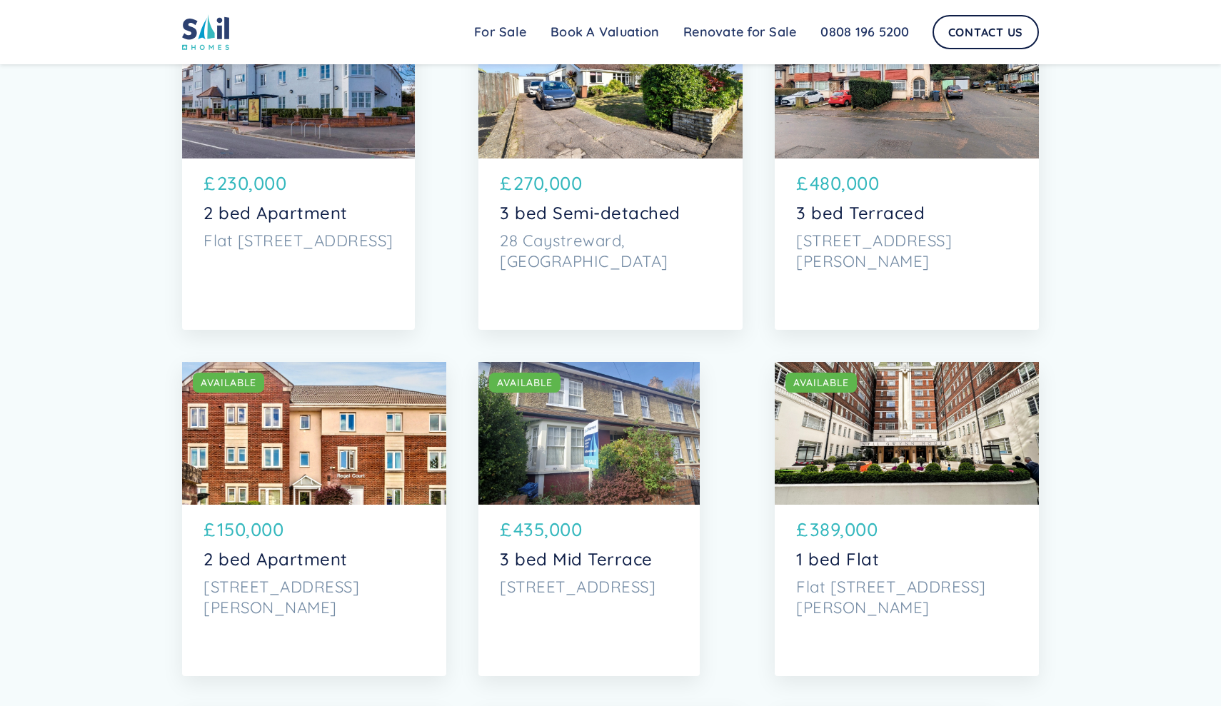  Describe the element at coordinates (589, 559) in the screenshot. I see `p: 3 bed Mid Terrace` at that location.